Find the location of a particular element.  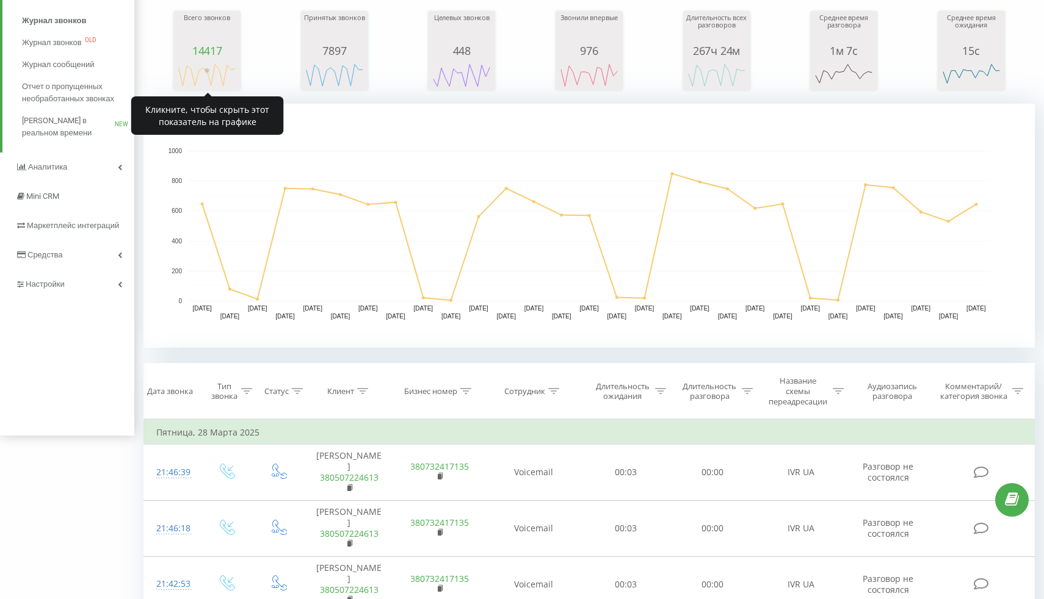

span: Журнал сообщений is located at coordinates (58, 65).